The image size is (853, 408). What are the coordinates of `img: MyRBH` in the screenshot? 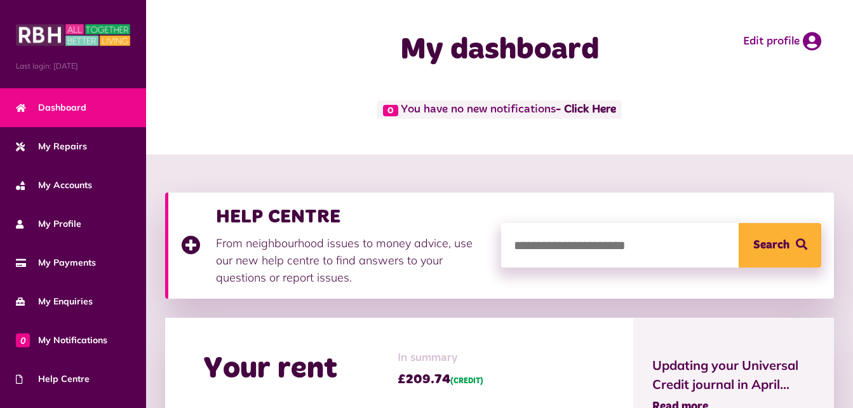 It's located at (73, 35).